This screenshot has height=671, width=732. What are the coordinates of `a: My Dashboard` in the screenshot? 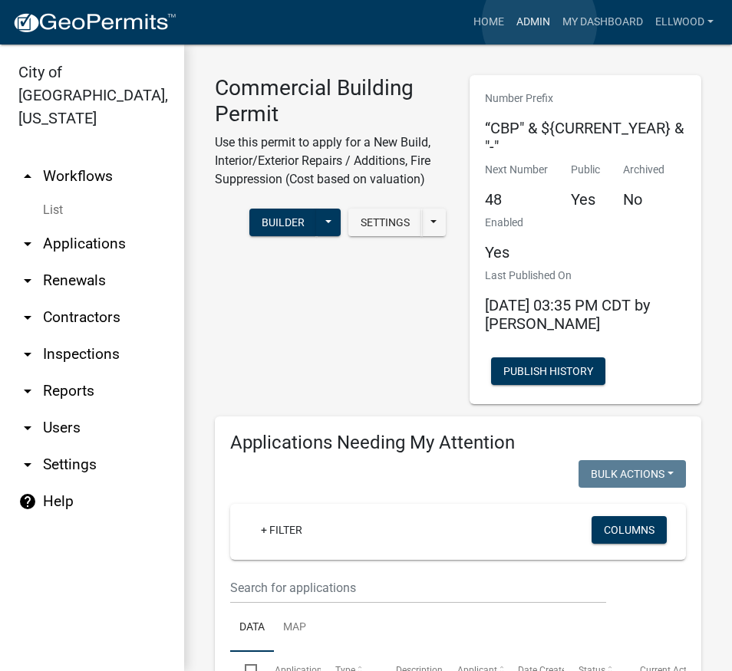 It's located at (602, 22).